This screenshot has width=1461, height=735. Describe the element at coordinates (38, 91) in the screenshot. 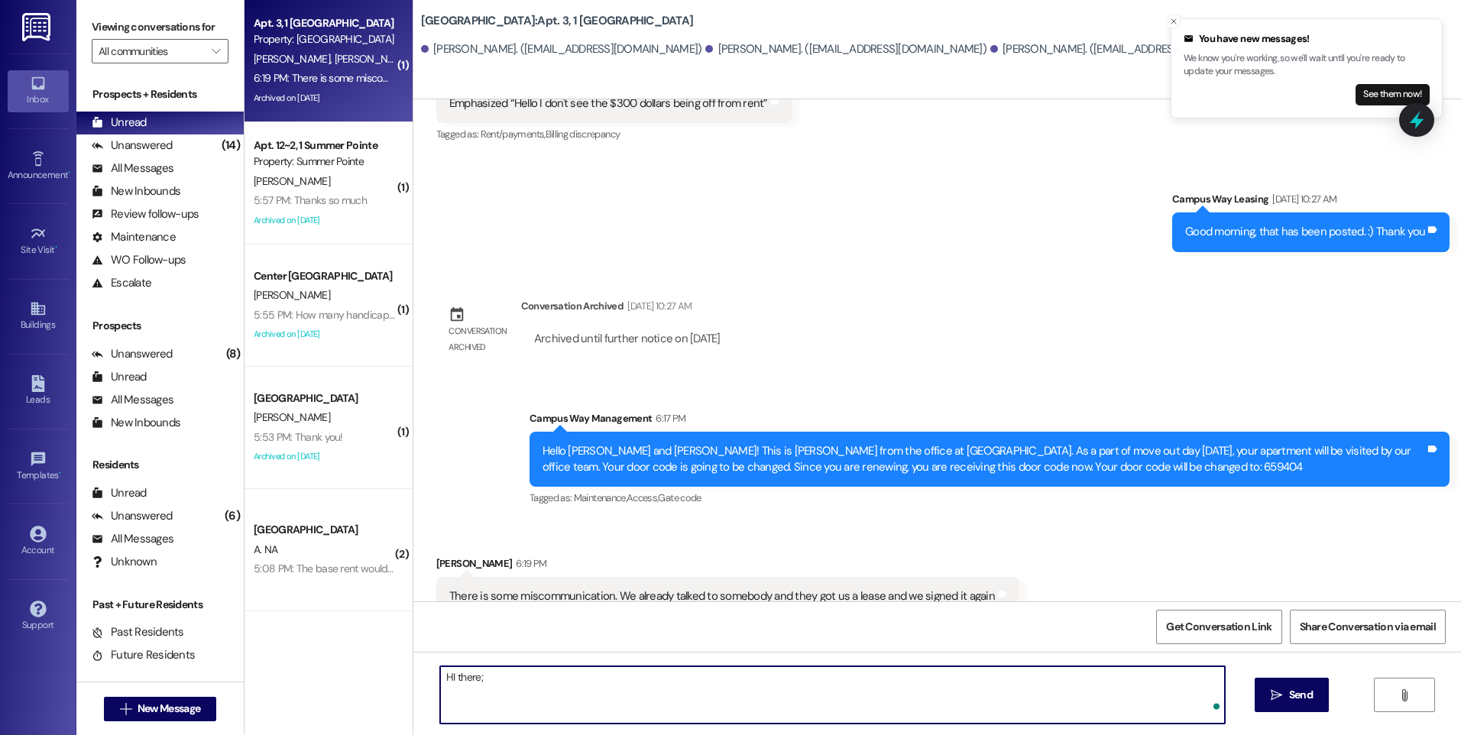

I see `a: Inbox` at that location.